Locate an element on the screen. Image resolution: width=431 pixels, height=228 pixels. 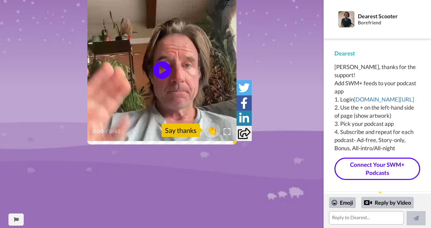
div: Dearest is located at coordinates (377, 54).